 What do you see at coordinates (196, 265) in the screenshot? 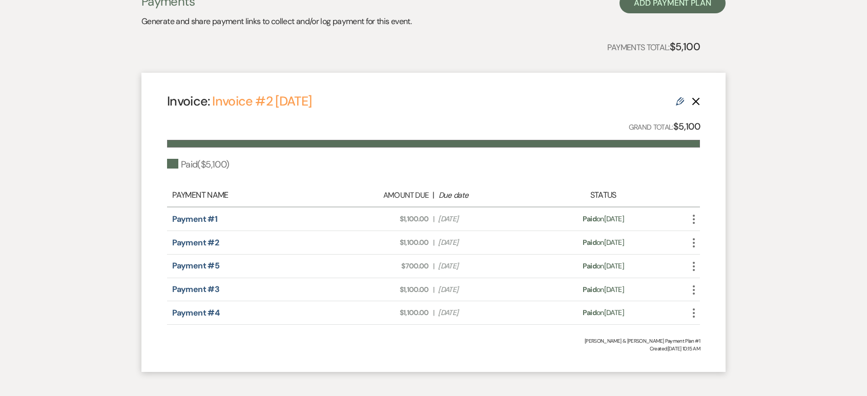
I see `a: Payment #5` at bounding box center [196, 265].